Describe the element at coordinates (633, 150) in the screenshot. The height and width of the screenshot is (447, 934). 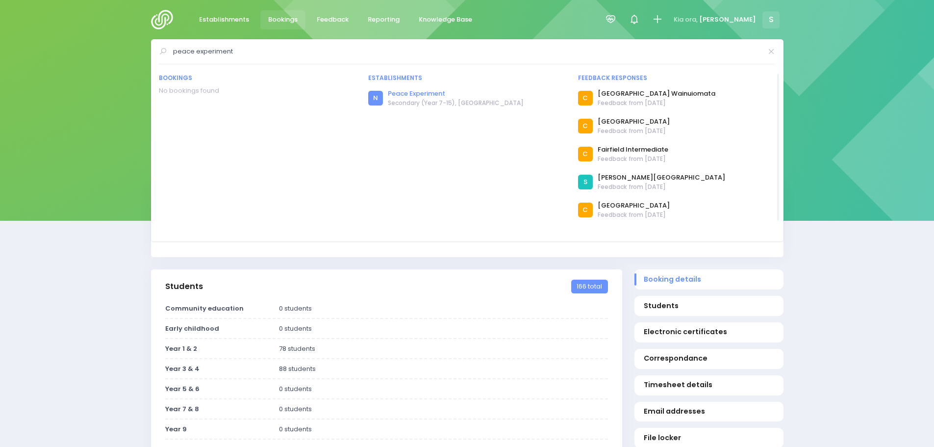
I see `a: Fairfield Intermediate` at that location.